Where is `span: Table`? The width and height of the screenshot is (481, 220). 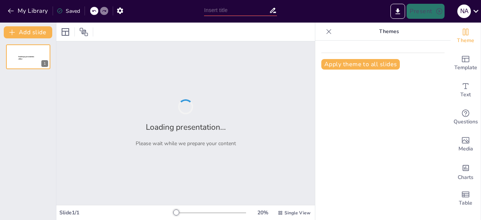
span: Table is located at coordinates (465, 203).